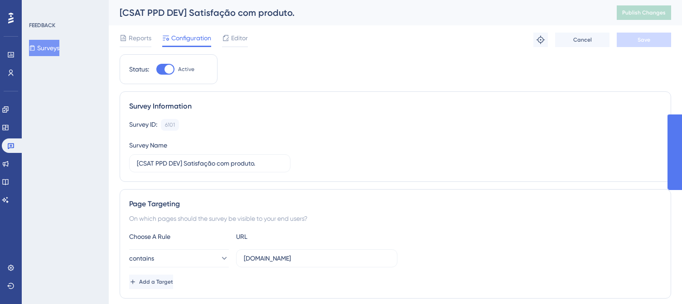 The height and width of the screenshot is (304, 682). Describe the element at coordinates (186, 69) in the screenshot. I see `span: Active` at that location.